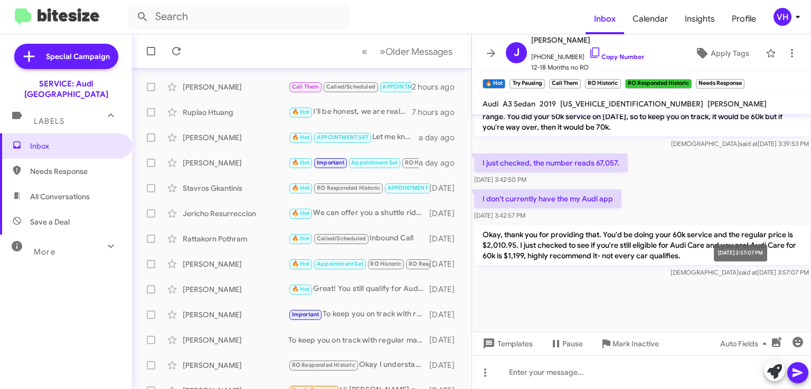  I want to click on span: Insights, so click(699, 19).